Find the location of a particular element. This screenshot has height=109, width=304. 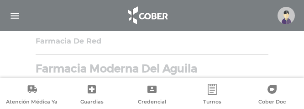

a: Turnos is located at coordinates (212, 95).